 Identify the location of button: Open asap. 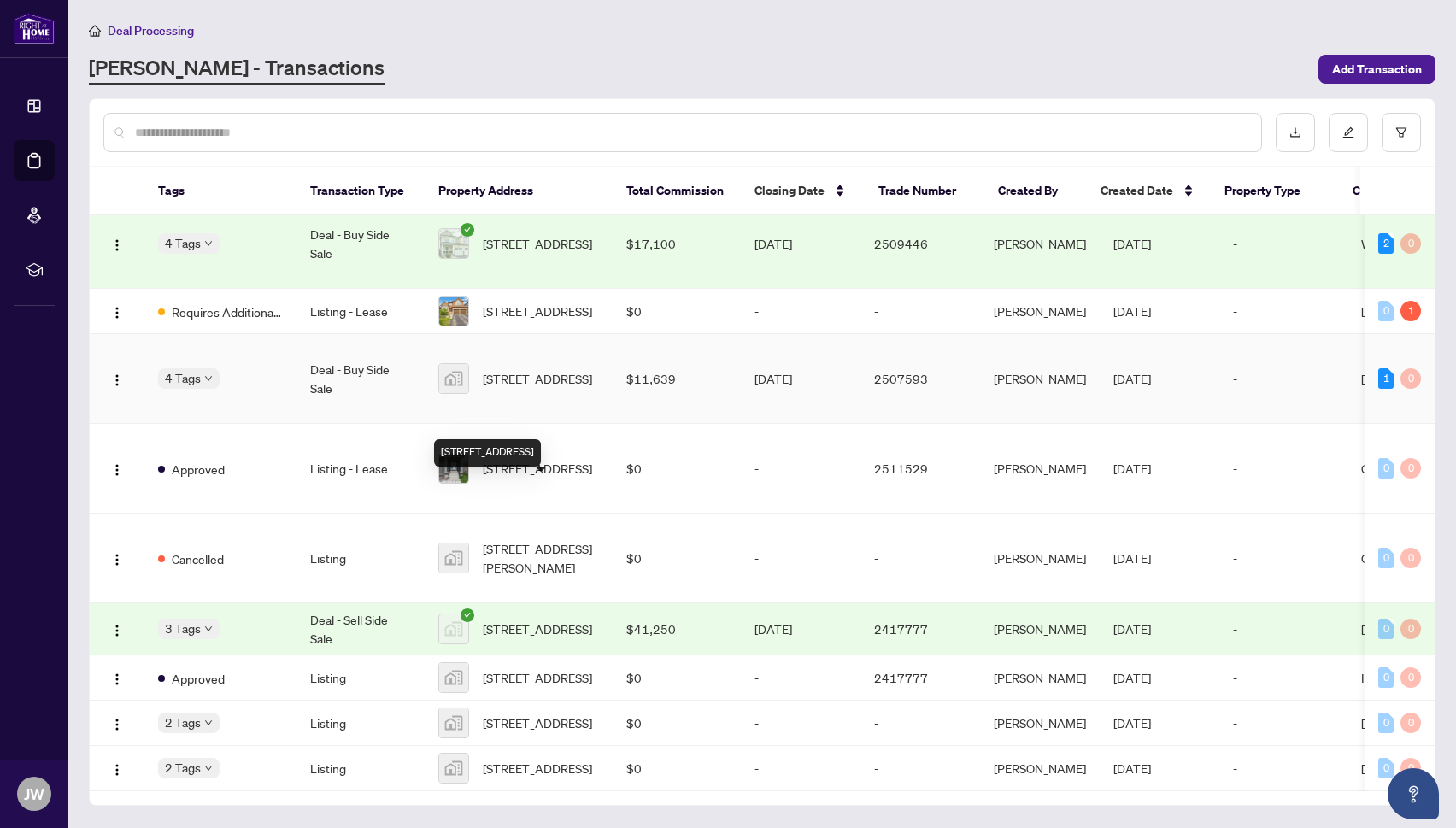
(1413, 793).